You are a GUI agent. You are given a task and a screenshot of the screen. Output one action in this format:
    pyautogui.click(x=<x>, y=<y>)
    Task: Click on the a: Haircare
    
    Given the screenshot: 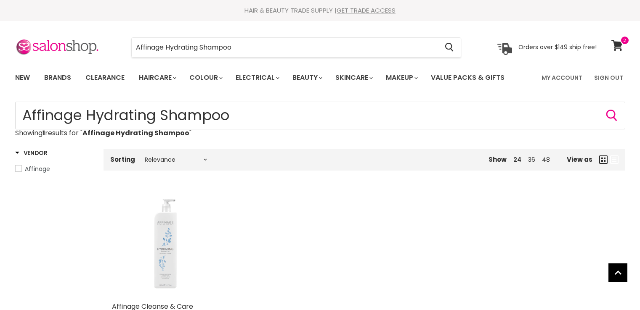 What is the action you would take?
    pyautogui.click(x=157, y=78)
    